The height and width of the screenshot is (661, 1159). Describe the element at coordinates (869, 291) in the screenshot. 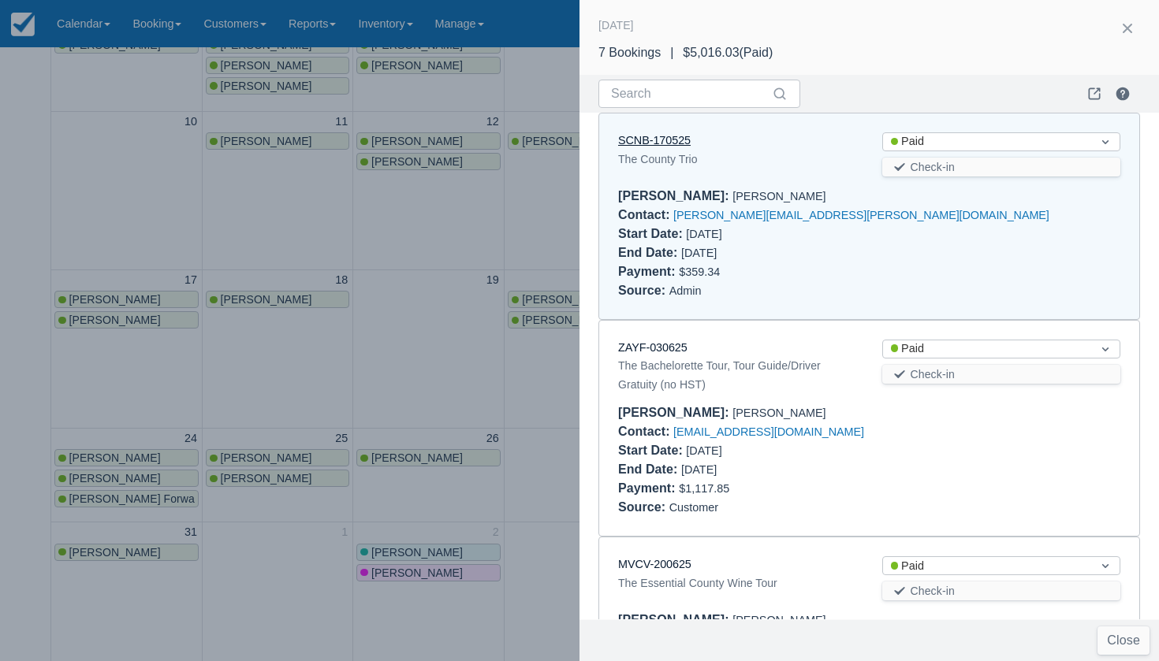

I see `div: Admin` at that location.